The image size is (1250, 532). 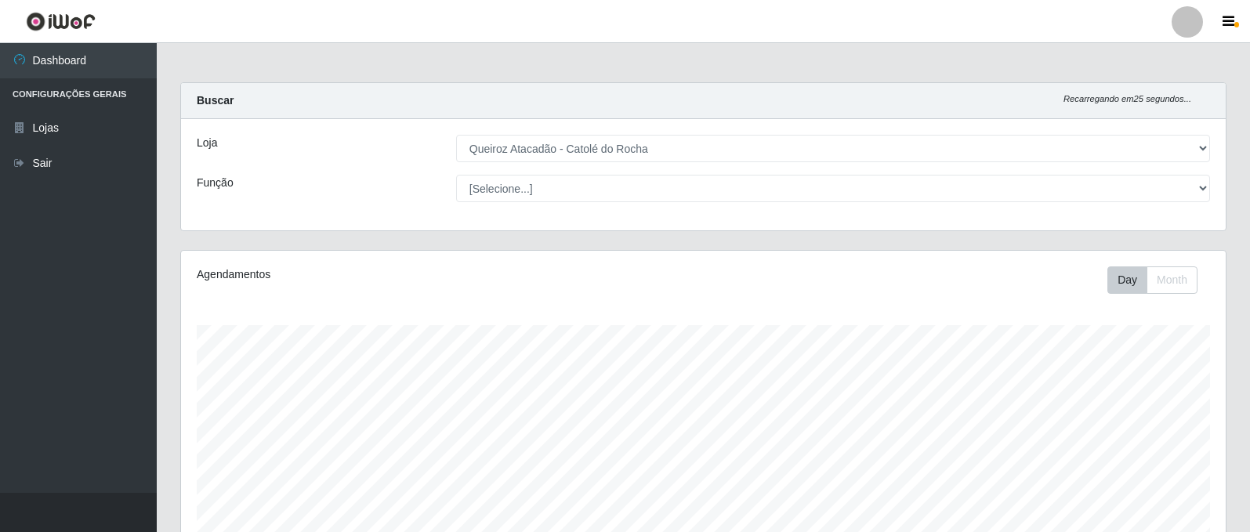 What do you see at coordinates (1127, 99) in the screenshot?
I see `i: Recarregando em 25 segundos...` at bounding box center [1127, 99].